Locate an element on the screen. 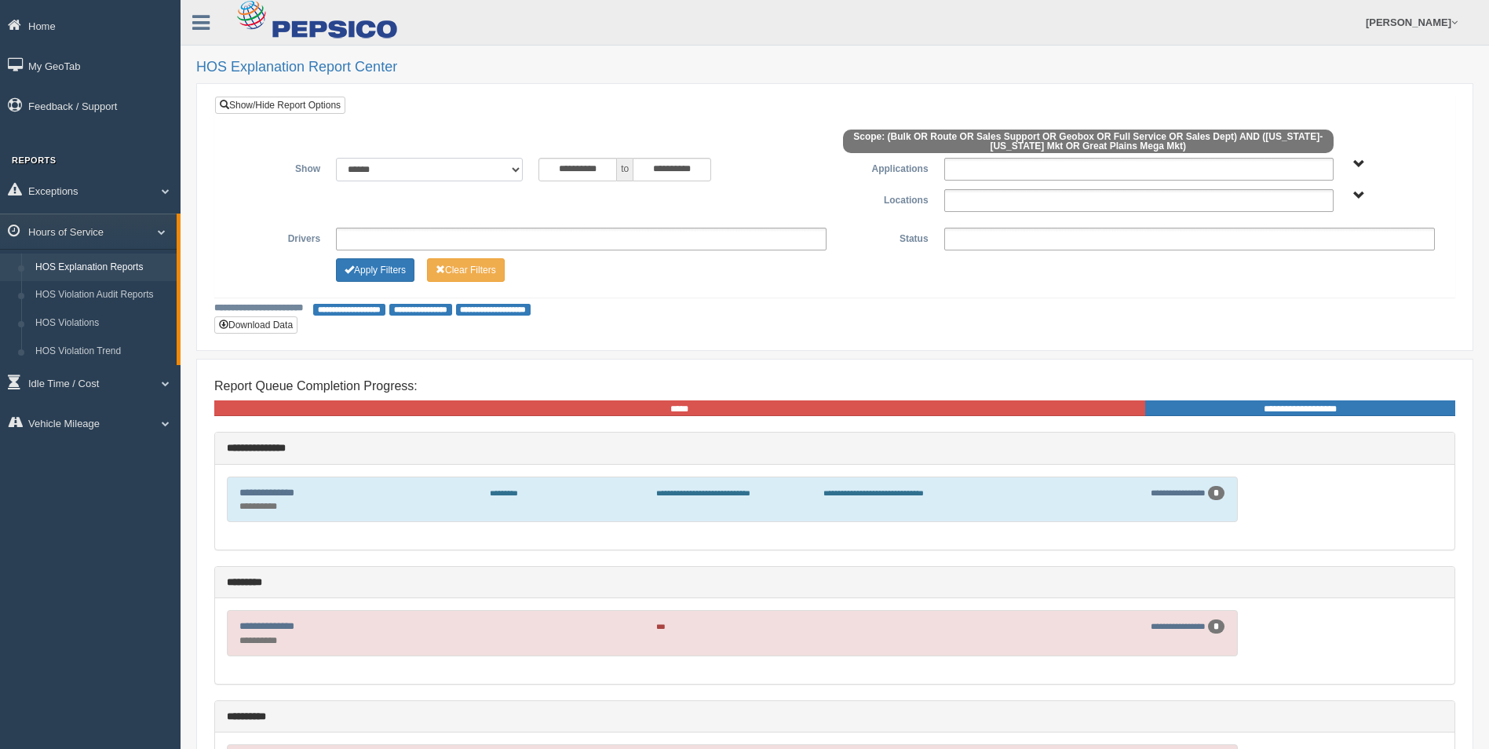 The image size is (1489, 749). a: HOS Explanation Reports is located at coordinates (102, 268).